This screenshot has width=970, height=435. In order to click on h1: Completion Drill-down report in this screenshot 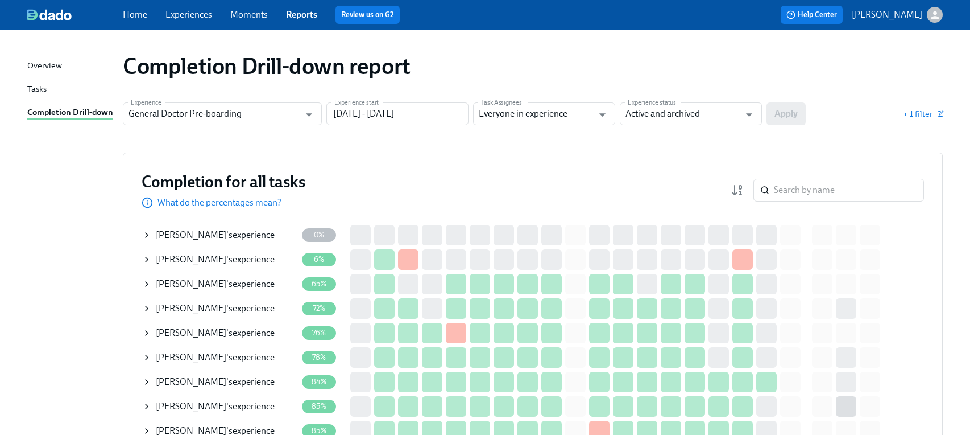, I will do `click(267, 66)`.